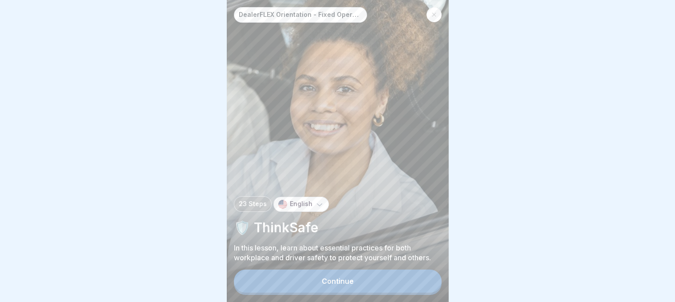  What do you see at coordinates (283, 204) in the screenshot?
I see `img: us.svg` at bounding box center [283, 204].